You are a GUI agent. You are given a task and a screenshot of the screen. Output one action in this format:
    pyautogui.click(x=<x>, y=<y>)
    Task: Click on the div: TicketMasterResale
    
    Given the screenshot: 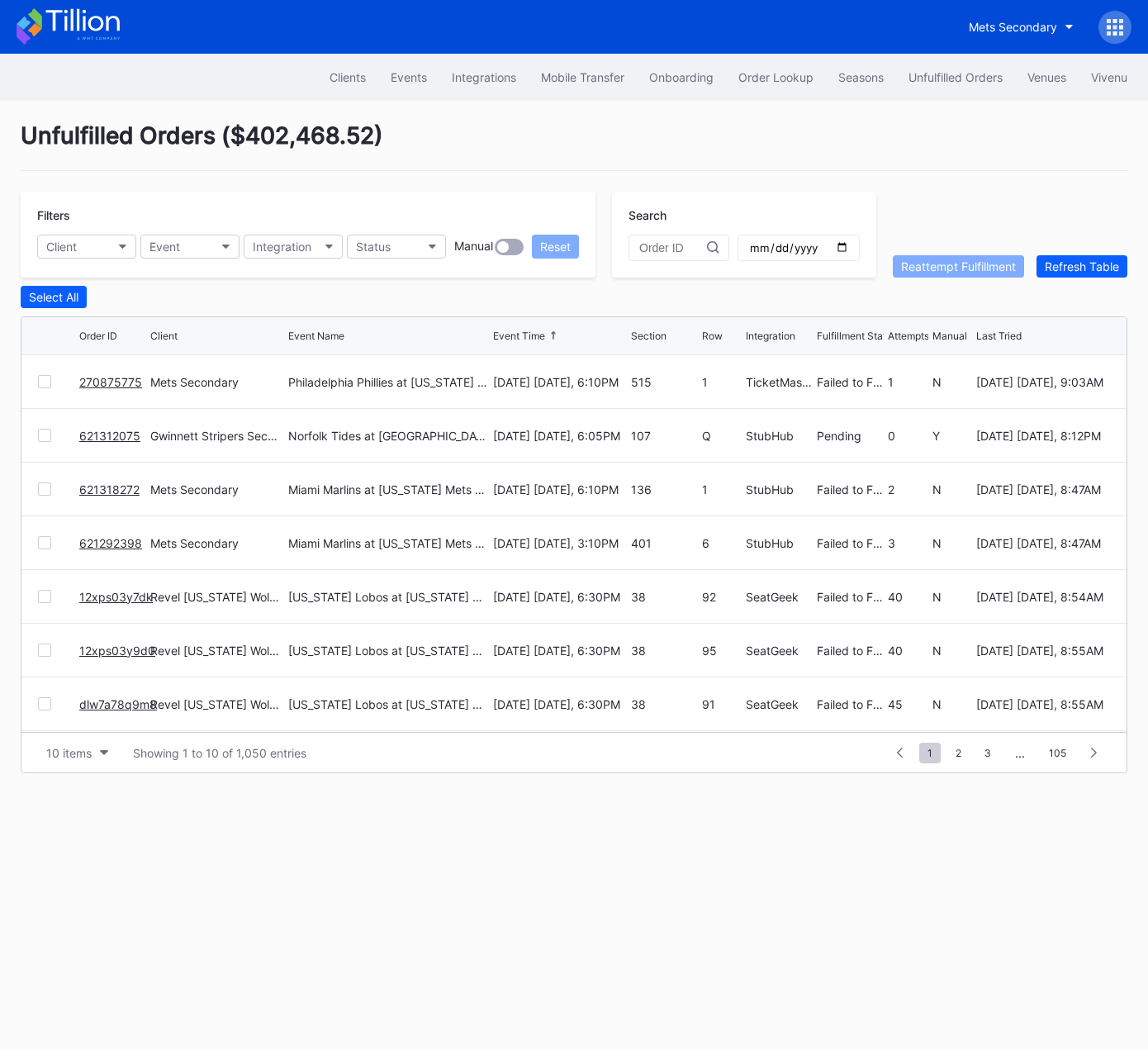 What is the action you would take?
    pyautogui.click(x=779, y=381)
    